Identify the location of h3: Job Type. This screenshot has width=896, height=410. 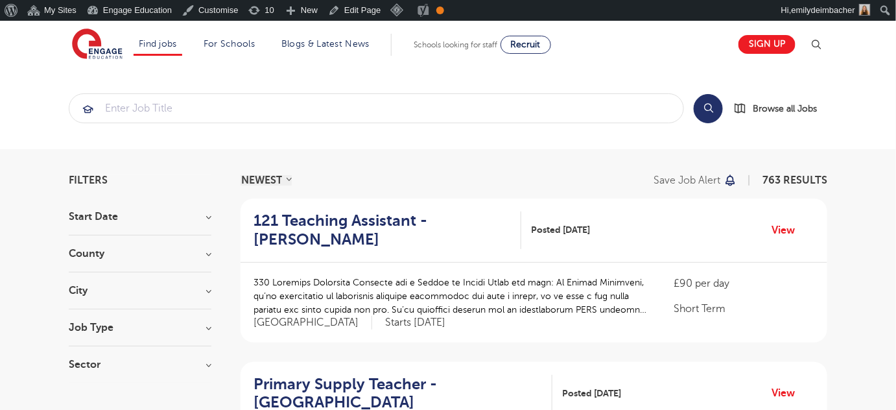
(140, 327).